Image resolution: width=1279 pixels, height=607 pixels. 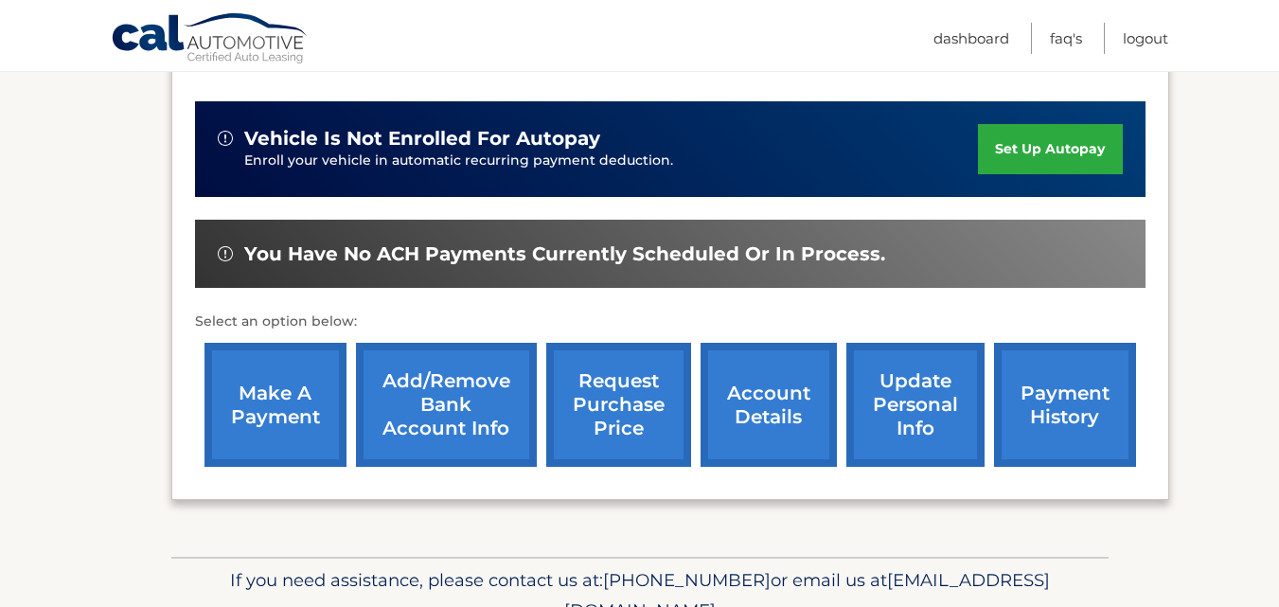 I want to click on a: Logout, so click(x=1145, y=38).